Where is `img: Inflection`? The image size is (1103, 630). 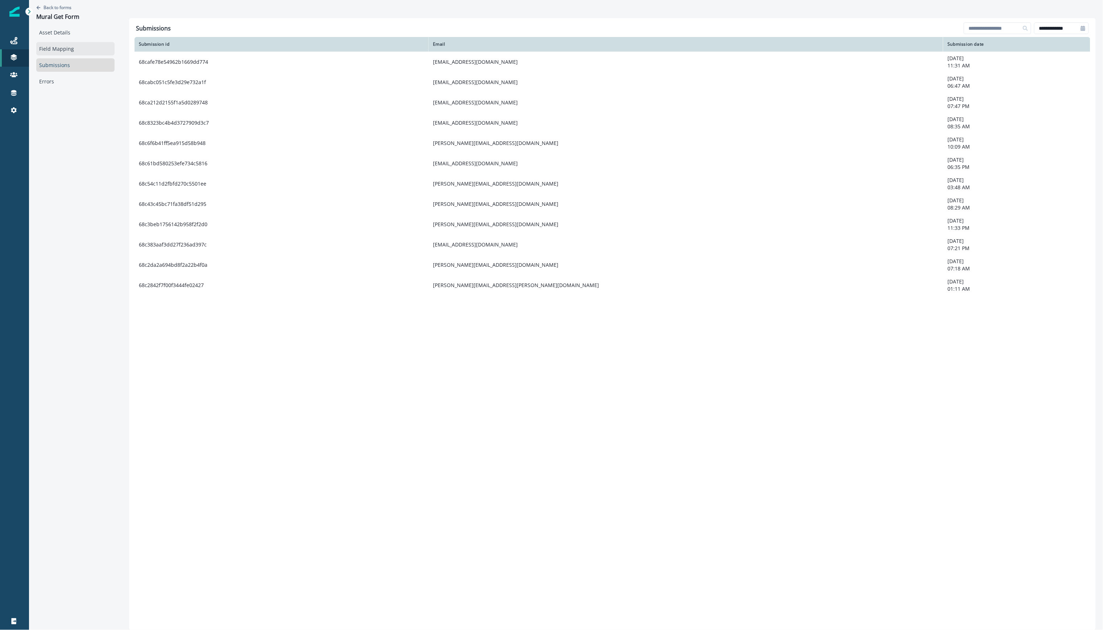 img: Inflection is located at coordinates (14, 12).